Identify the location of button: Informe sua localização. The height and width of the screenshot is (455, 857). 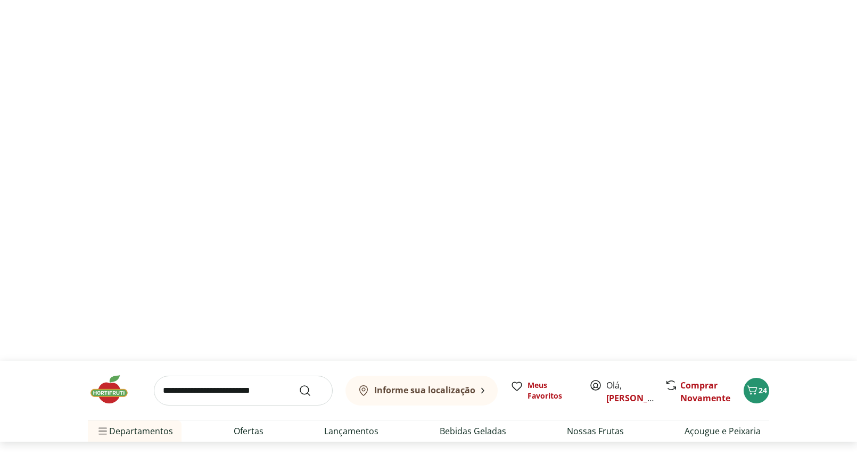
(421, 391).